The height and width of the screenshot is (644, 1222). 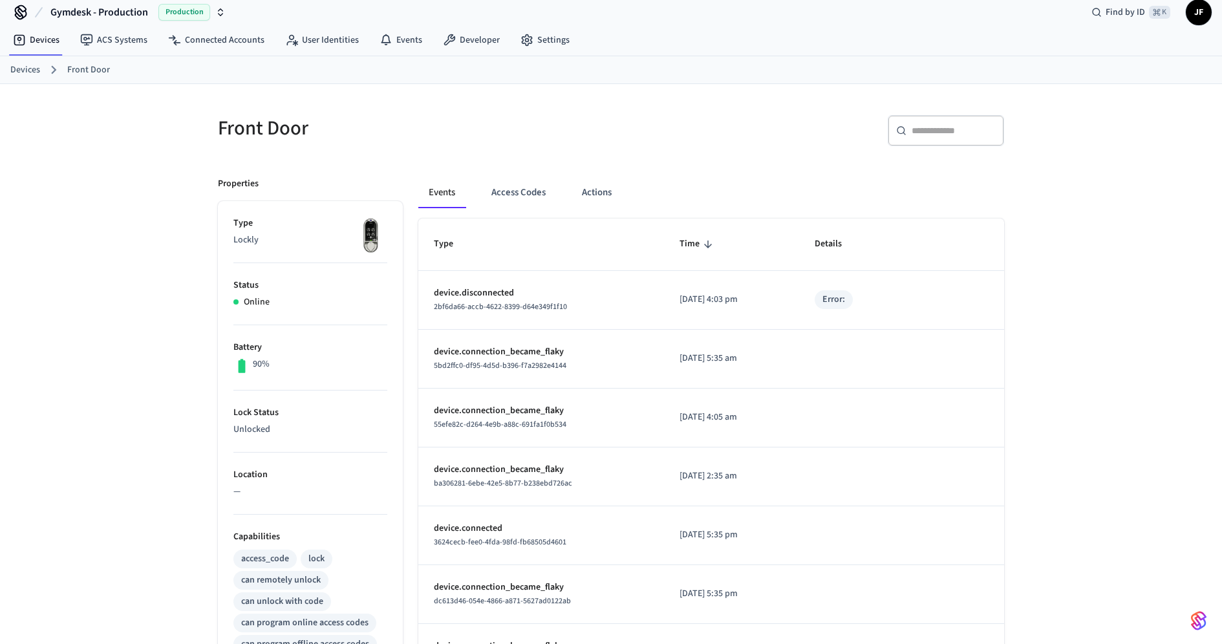 I want to click on p: 90%, so click(x=261, y=364).